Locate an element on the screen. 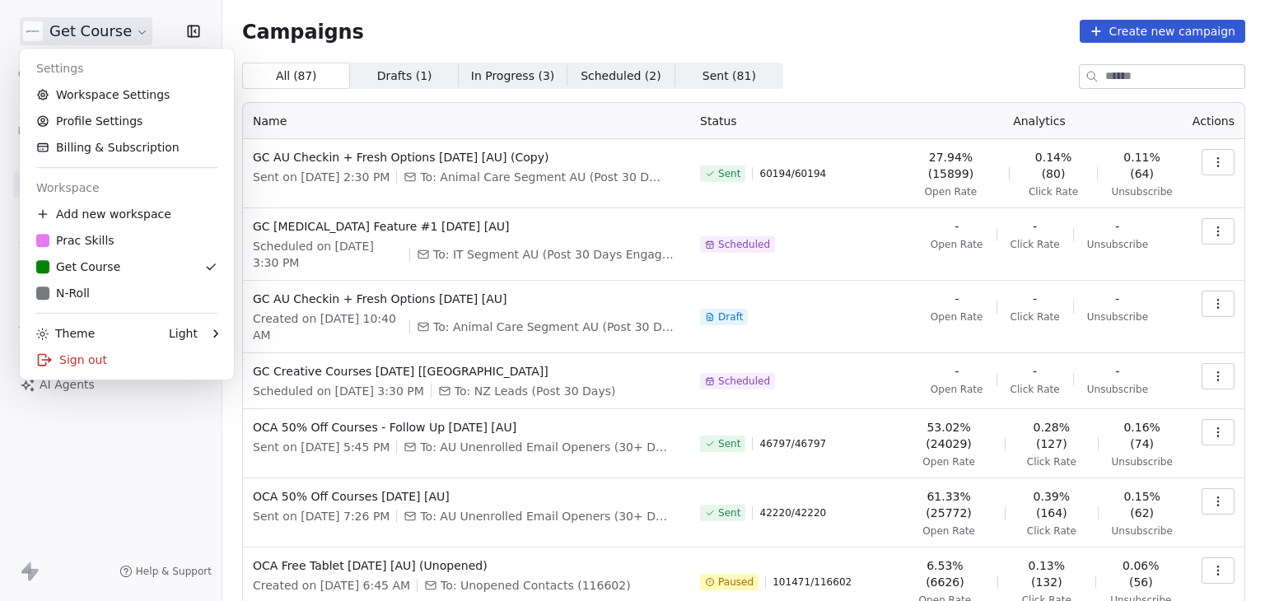 This screenshot has width=1265, height=601. a: Workspace Settings is located at coordinates (127, 95).